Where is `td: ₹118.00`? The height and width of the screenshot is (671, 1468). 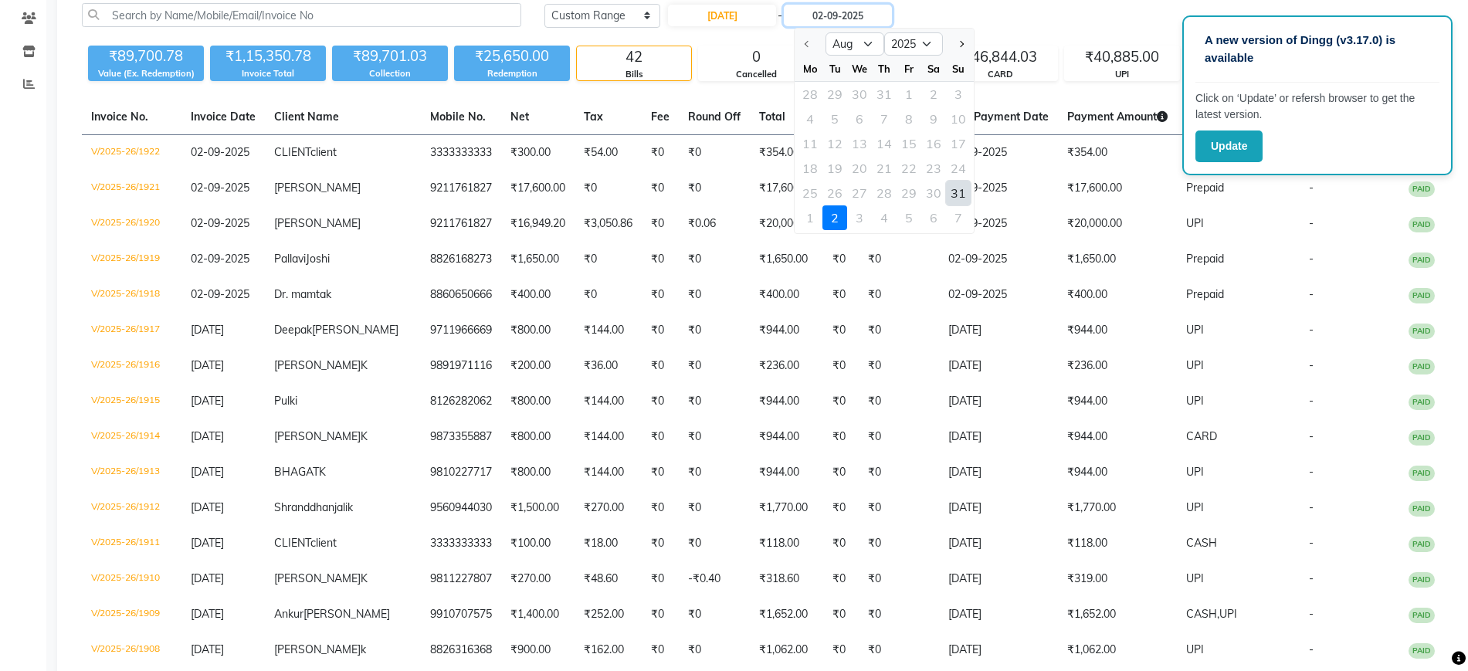 td: ₹118.00 is located at coordinates (1117, 544).